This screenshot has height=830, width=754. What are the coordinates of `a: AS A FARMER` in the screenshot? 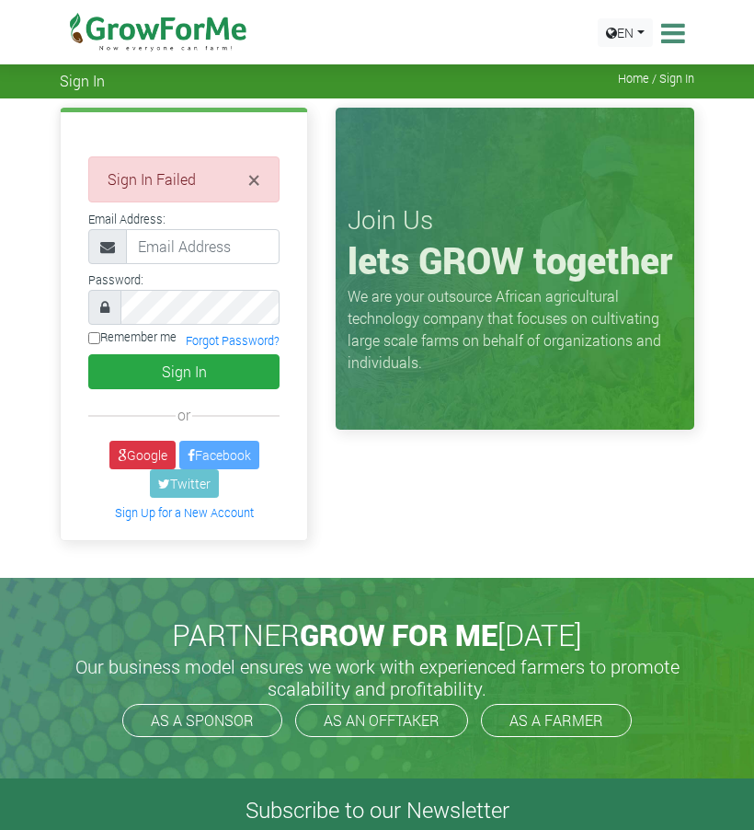 It's located at (557, 720).